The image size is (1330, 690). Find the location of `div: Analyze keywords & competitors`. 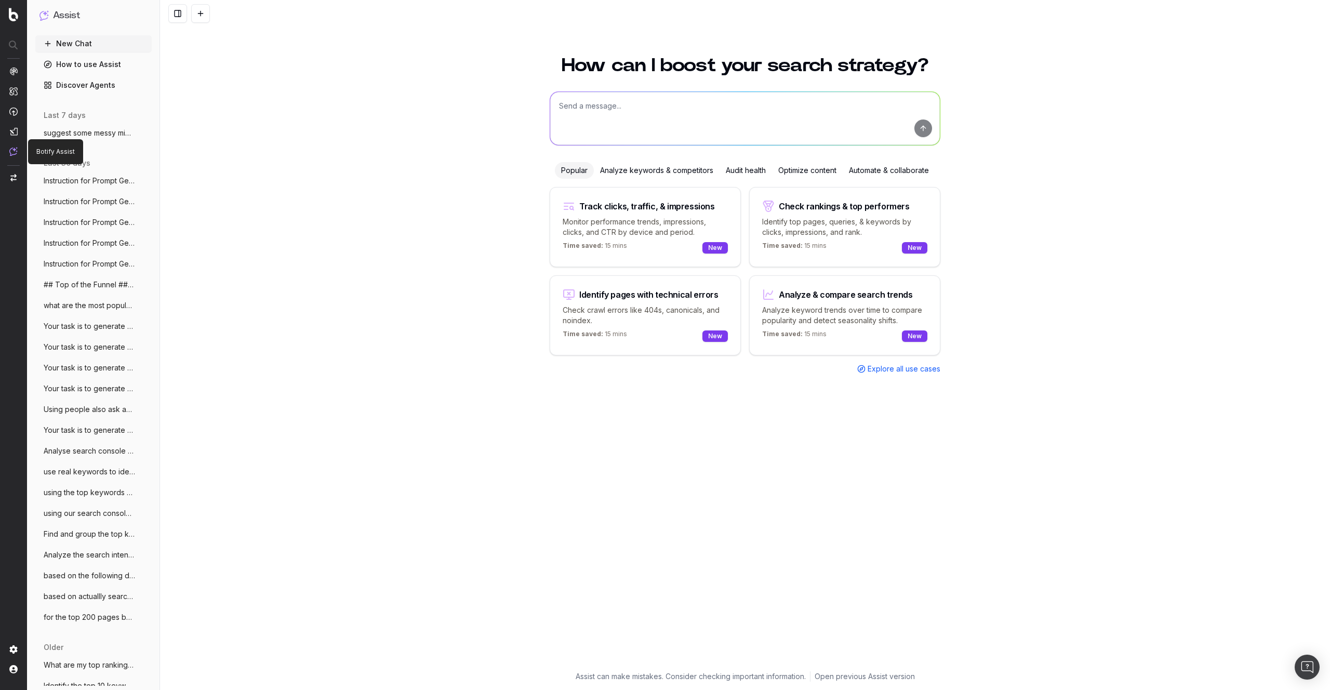

div: Analyze keywords & competitors is located at coordinates (657, 170).